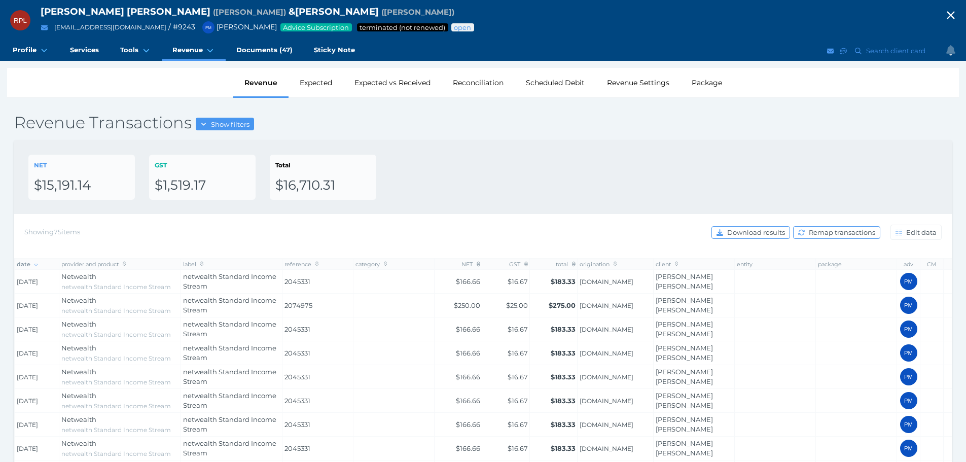  I want to click on button: Search client card, so click(890, 51).